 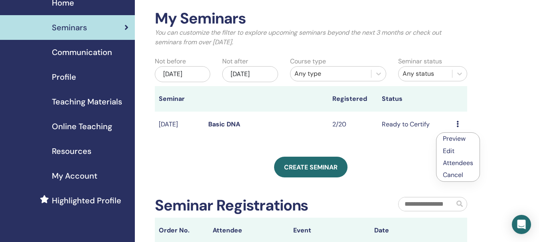 What do you see at coordinates (415, 99) in the screenshot?
I see `th: Status` at bounding box center [415, 99].